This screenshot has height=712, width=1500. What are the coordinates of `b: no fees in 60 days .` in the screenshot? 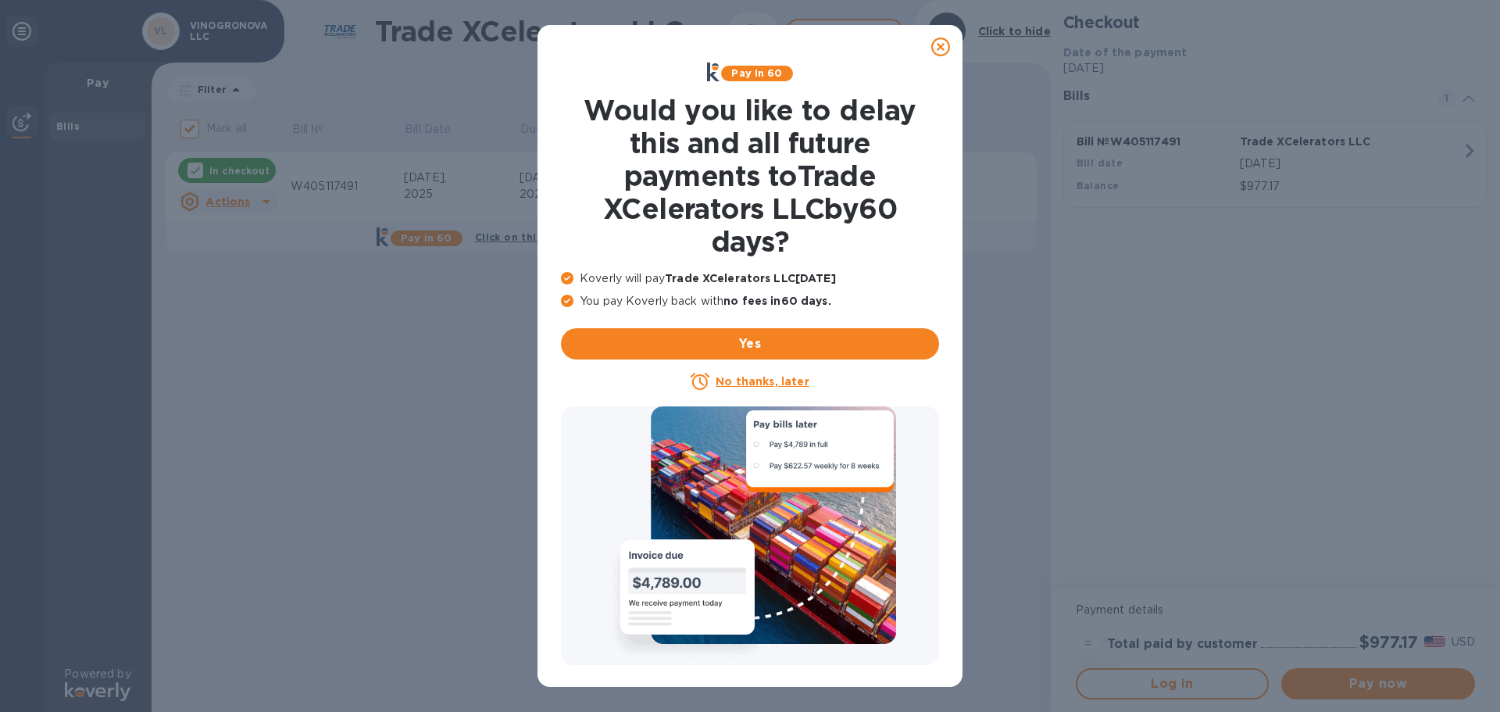 It's located at (776, 301).